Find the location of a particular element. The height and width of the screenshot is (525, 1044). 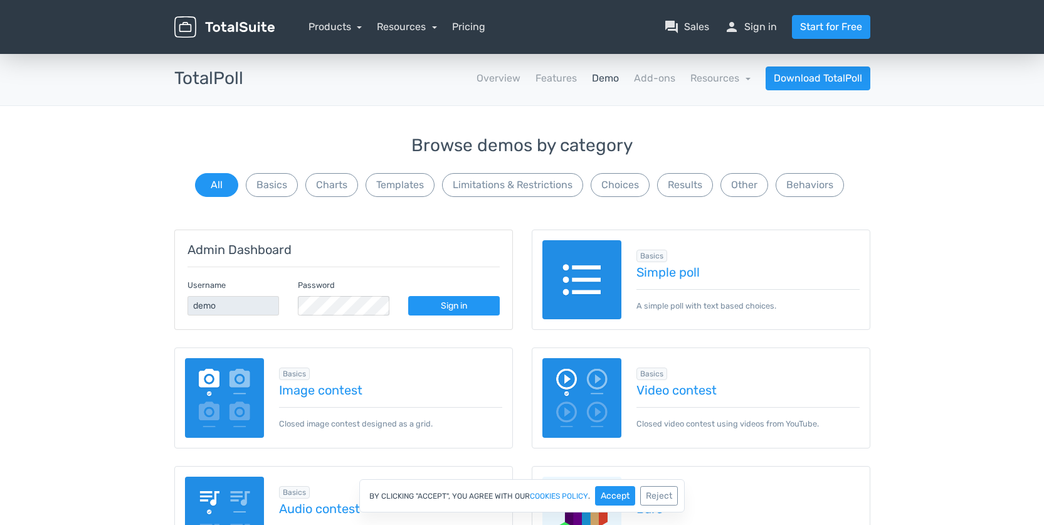

img: text-poll.png is located at coordinates (582, 280).